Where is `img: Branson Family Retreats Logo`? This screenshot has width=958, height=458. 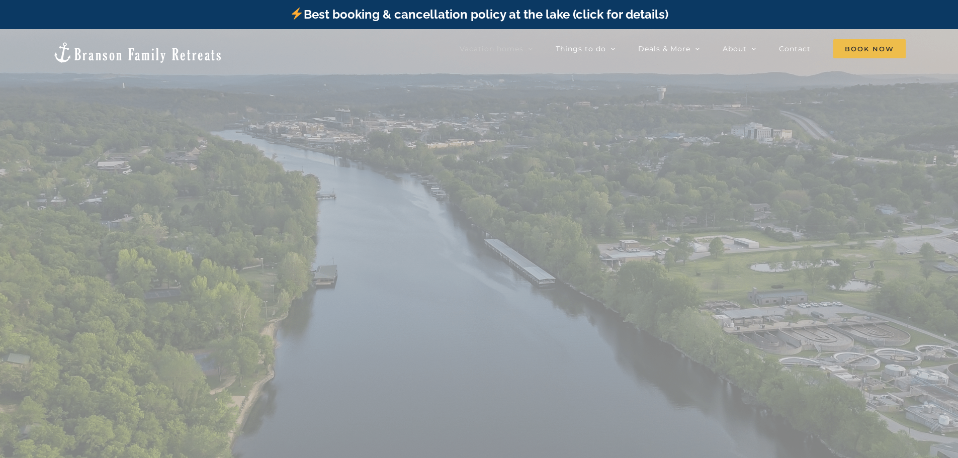
img: Branson Family Retreats Logo is located at coordinates (137, 52).